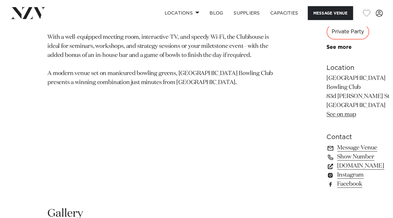 This screenshot has width=393, height=218. What do you see at coordinates (331, 13) in the screenshot?
I see `button: Message Venue` at bounding box center [331, 13].